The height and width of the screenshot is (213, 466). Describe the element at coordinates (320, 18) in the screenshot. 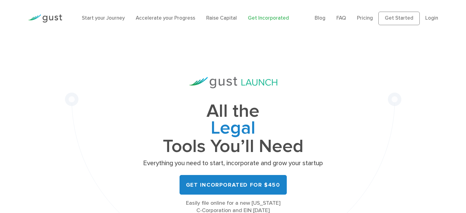

I see `a: Blog` at that location.